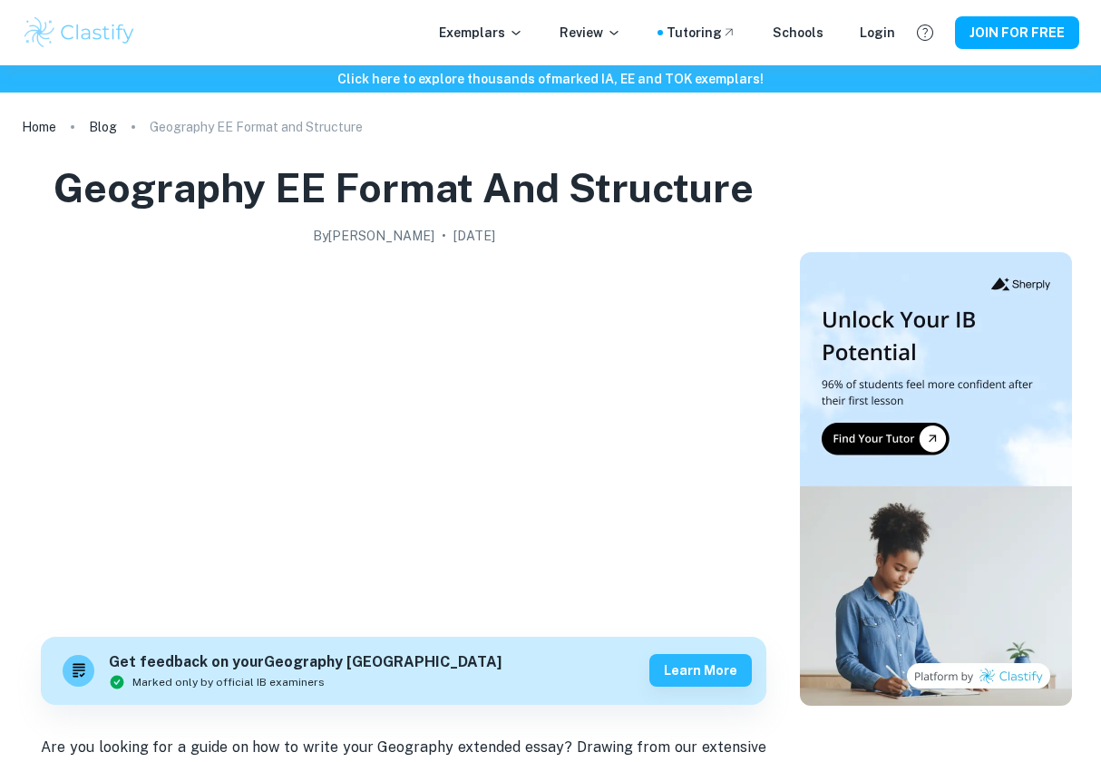 The image size is (1101, 762). I want to click on button: JOIN FOR FREE, so click(1017, 33).